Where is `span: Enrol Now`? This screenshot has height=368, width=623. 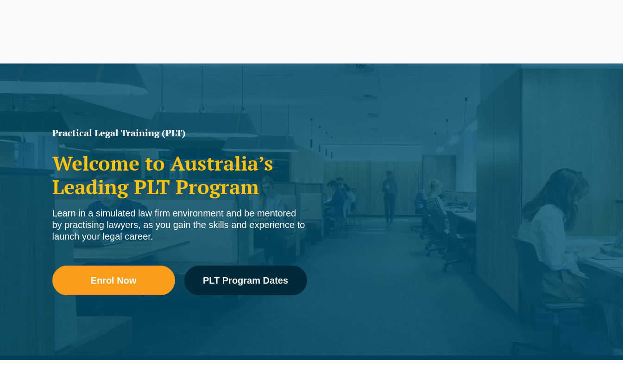 span: Enrol Now is located at coordinates (113, 280).